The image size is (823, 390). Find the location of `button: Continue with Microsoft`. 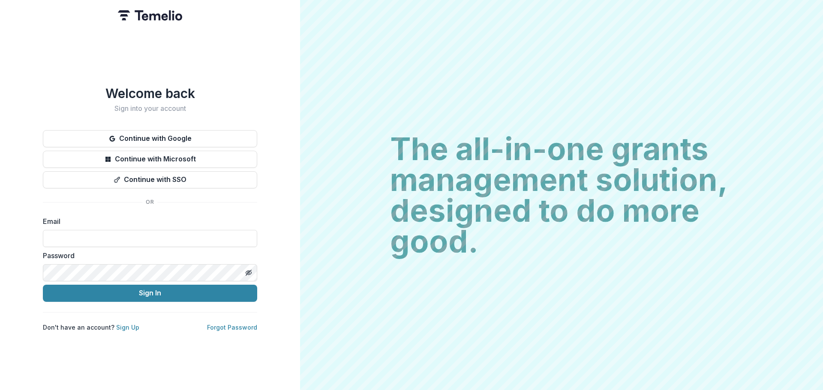

button: Continue with Microsoft is located at coordinates (150, 159).